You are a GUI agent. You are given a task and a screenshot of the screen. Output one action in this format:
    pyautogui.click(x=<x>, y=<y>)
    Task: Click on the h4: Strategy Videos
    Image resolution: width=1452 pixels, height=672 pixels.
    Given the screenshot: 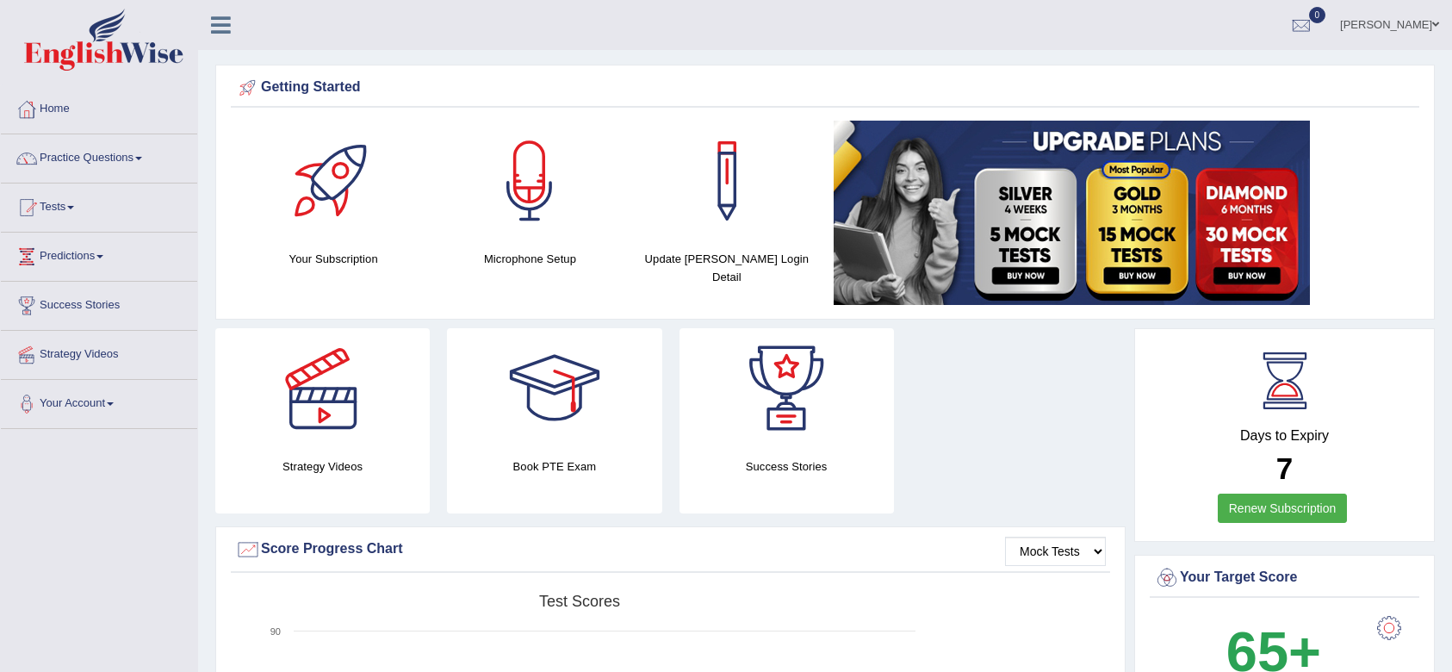 What is the action you would take?
    pyautogui.click(x=322, y=466)
    